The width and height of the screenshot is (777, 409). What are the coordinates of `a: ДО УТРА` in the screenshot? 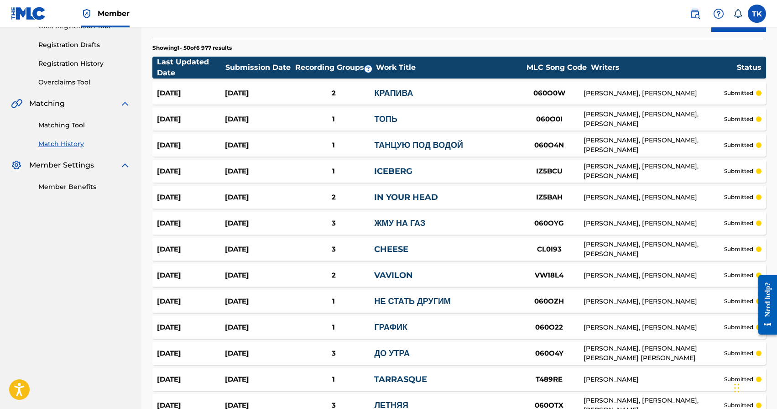 It's located at (392, 353).